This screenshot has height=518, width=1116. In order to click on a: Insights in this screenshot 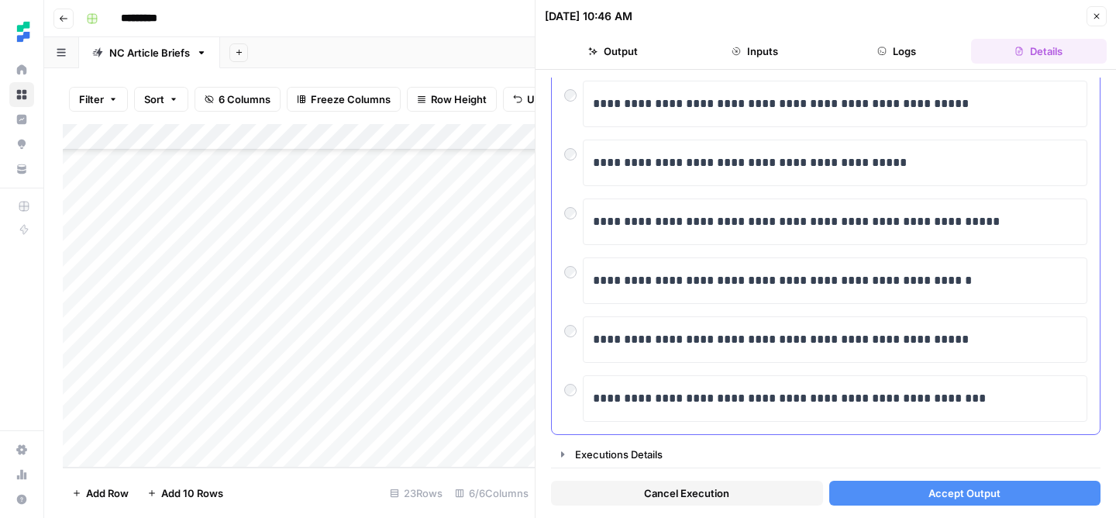, I will do `click(22, 119)`.